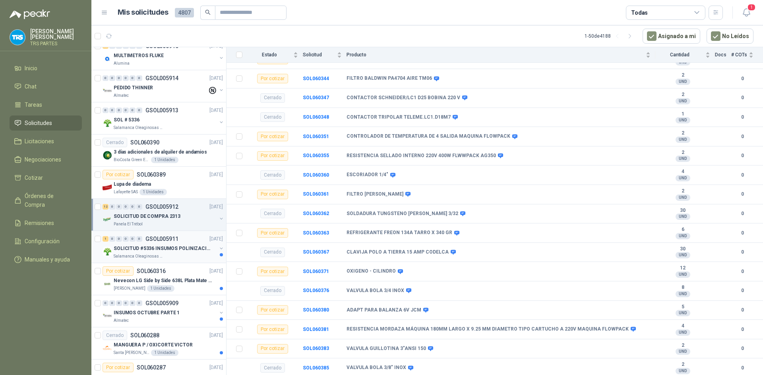 Image resolution: width=763 pixels, height=375 pixels. What do you see at coordinates (428, 137) in the screenshot?
I see `b: CONTROLADOR DE TEMPERATURA DE 4 SALIDA MAQUINA FLOWPACK` at bounding box center [428, 137].